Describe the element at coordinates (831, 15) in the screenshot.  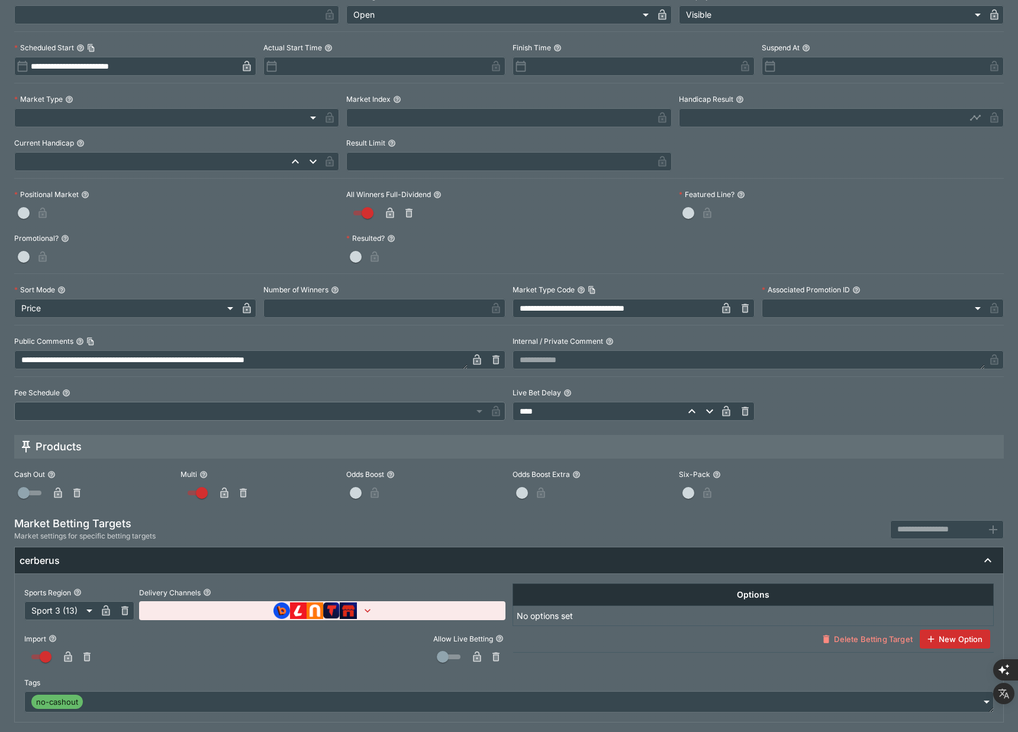
I see `div: Visible` at that location.